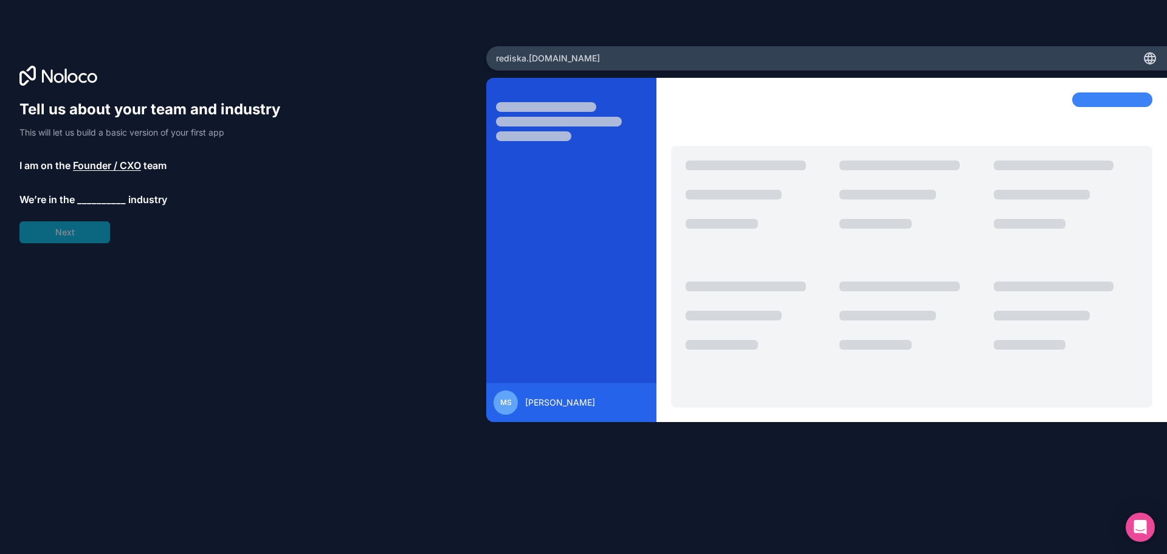 Image resolution: width=1167 pixels, height=554 pixels. What do you see at coordinates (148, 199) in the screenshot?
I see `span: industry` at bounding box center [148, 199].